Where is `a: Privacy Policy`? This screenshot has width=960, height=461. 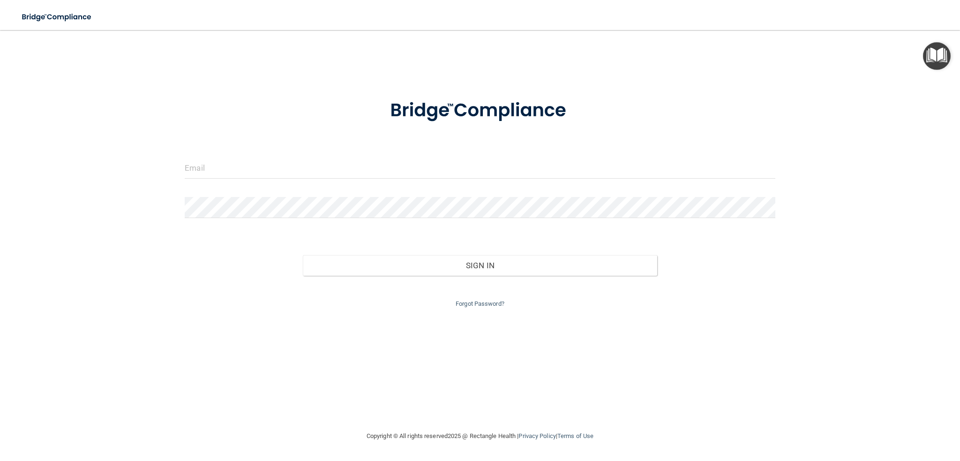
a: Privacy Policy is located at coordinates (537, 435).